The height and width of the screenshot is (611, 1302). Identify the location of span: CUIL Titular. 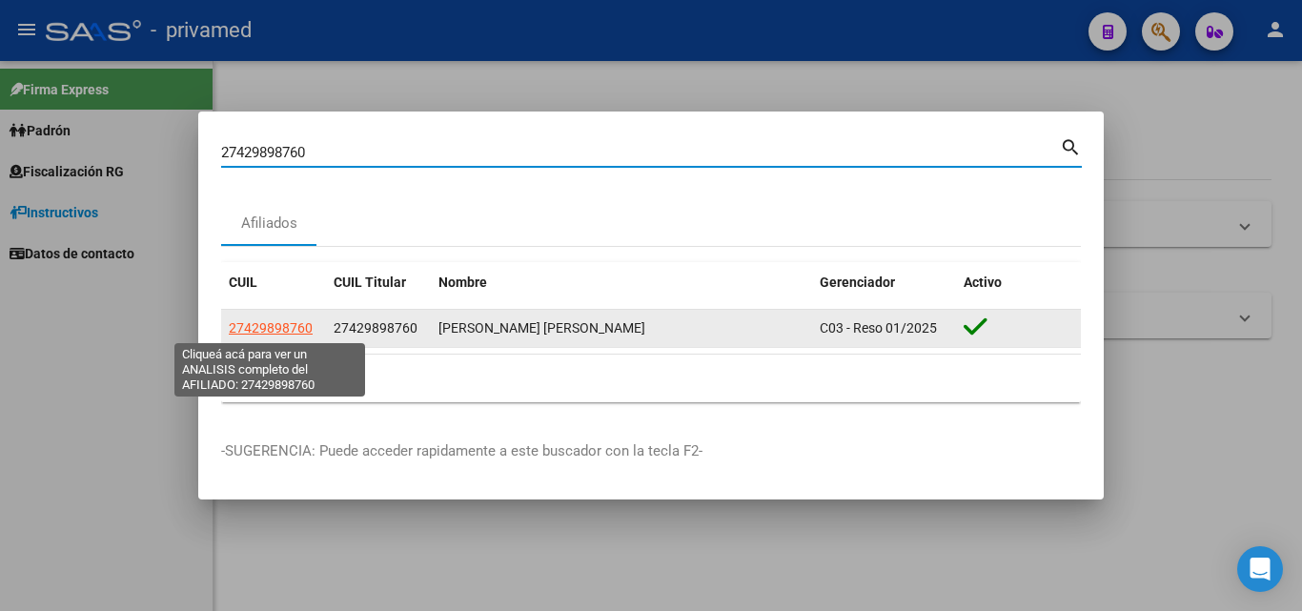
(370, 282).